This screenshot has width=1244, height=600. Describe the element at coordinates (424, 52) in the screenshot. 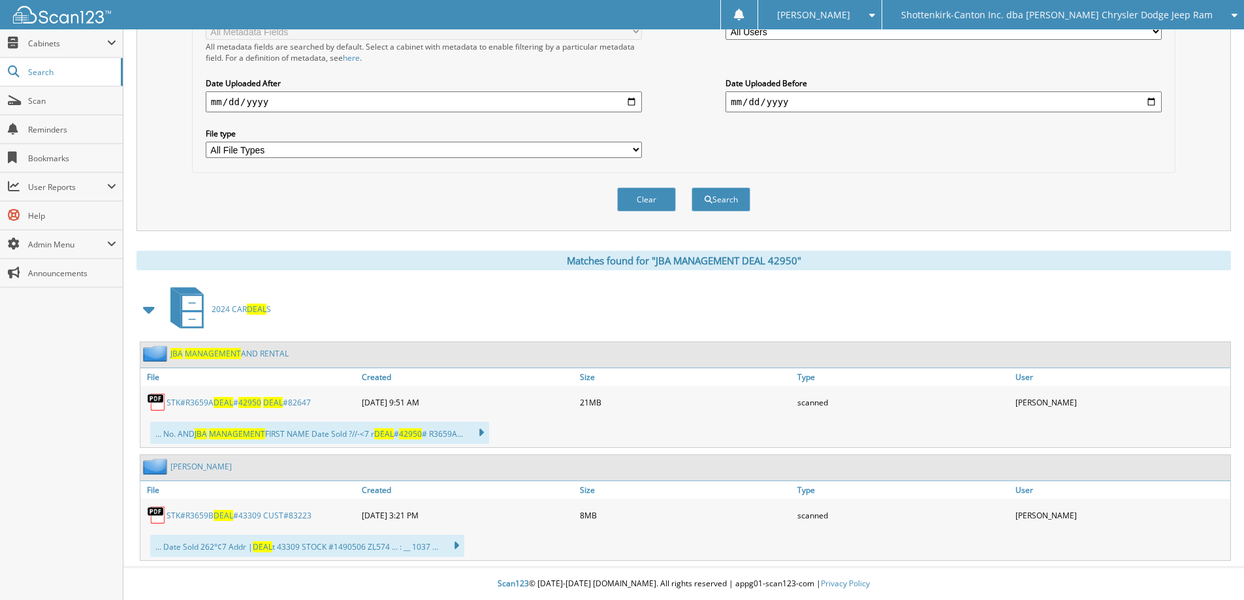

I see `div: All metadata fields are searched by default. Select a cabinet with metadata to enable filtering b...` at that location.